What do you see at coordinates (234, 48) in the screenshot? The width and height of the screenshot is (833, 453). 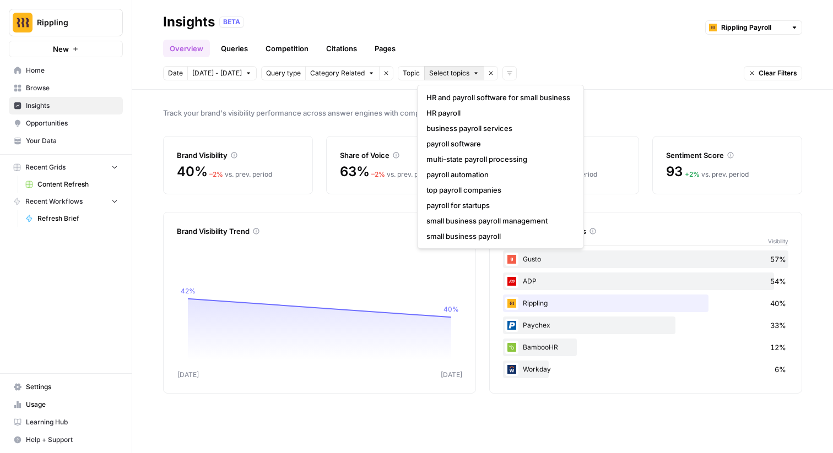 I see `a: Queries` at bounding box center [234, 48].